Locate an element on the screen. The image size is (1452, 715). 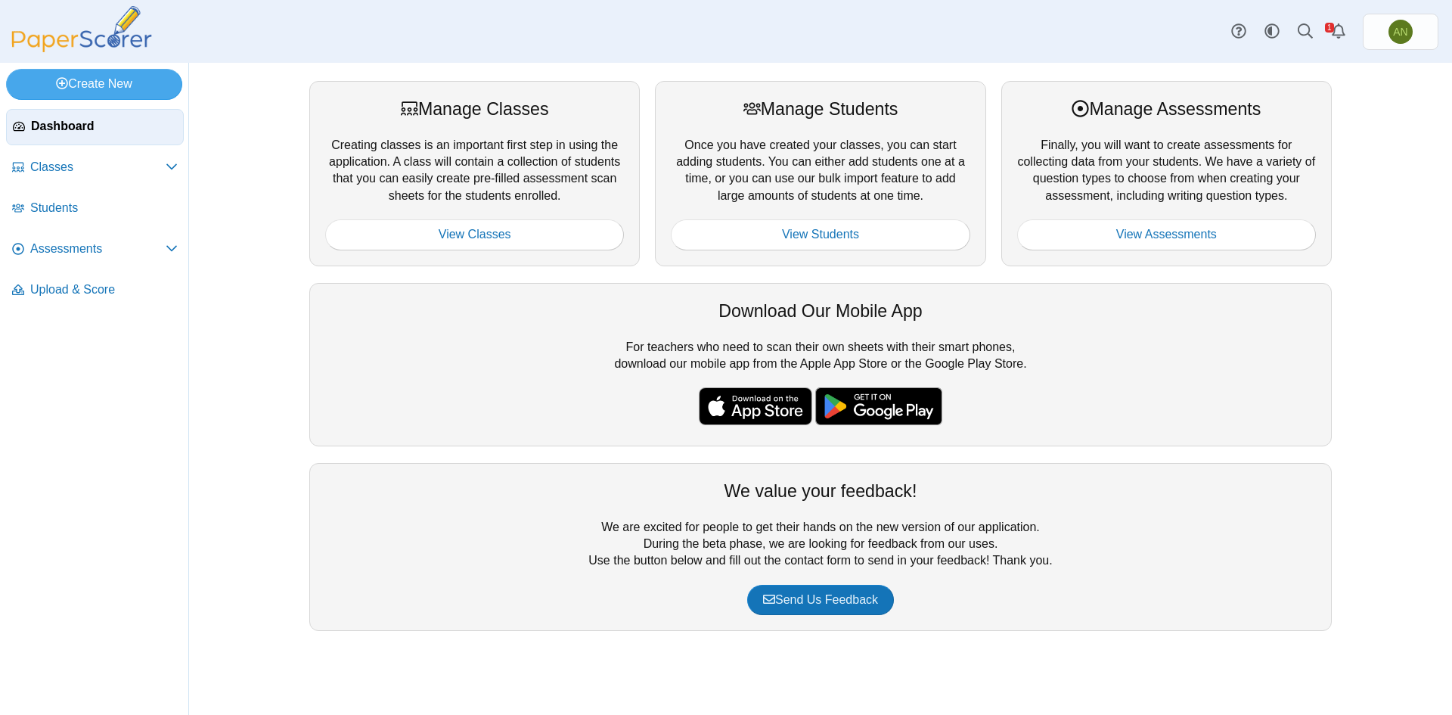
div: We value your feedback! is located at coordinates (821, 491).